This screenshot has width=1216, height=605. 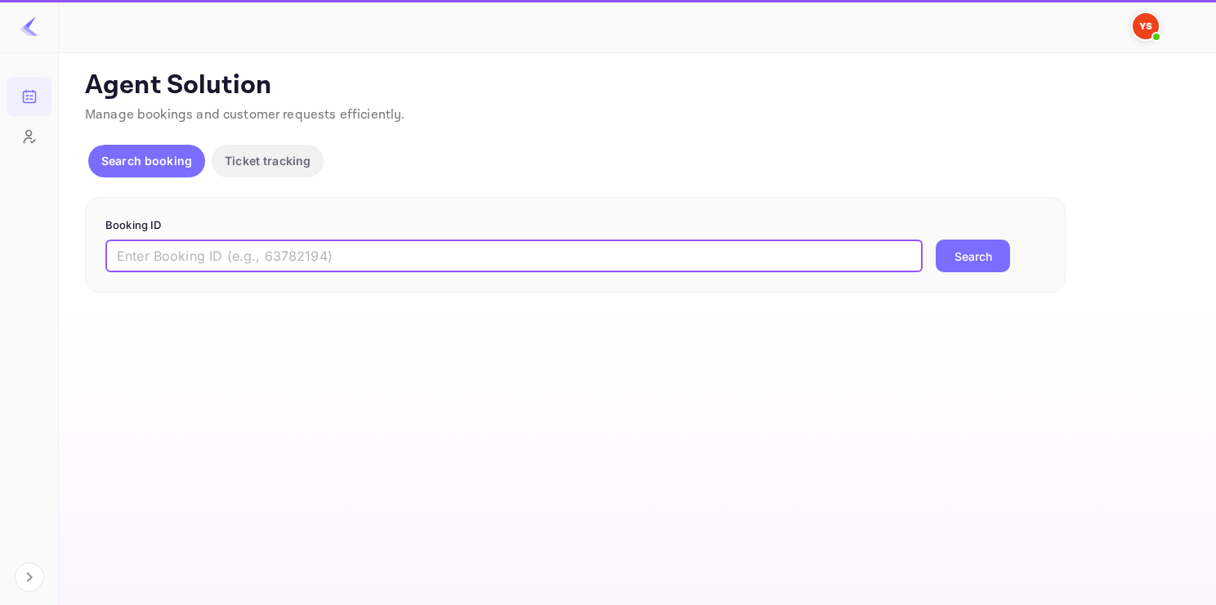 I want to click on input: Enter Booking ID (e.g., 63782194), so click(x=514, y=256).